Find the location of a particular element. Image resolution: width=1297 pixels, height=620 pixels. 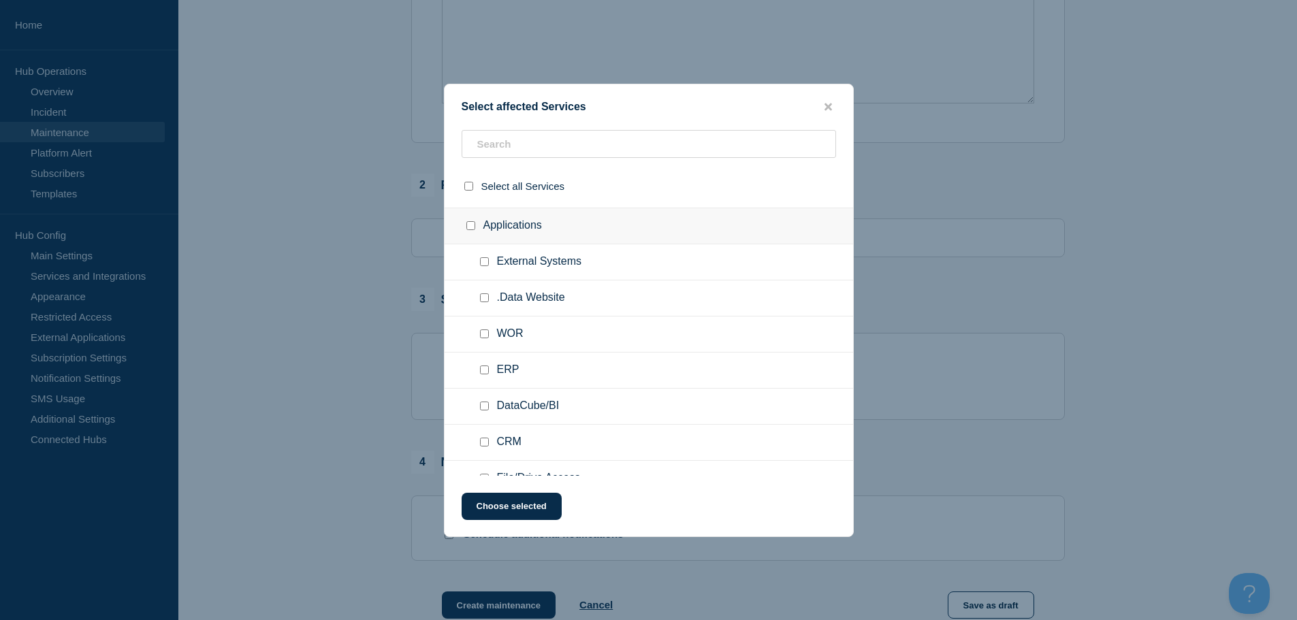

input: .Data Website checkbox is located at coordinates (484, 298).